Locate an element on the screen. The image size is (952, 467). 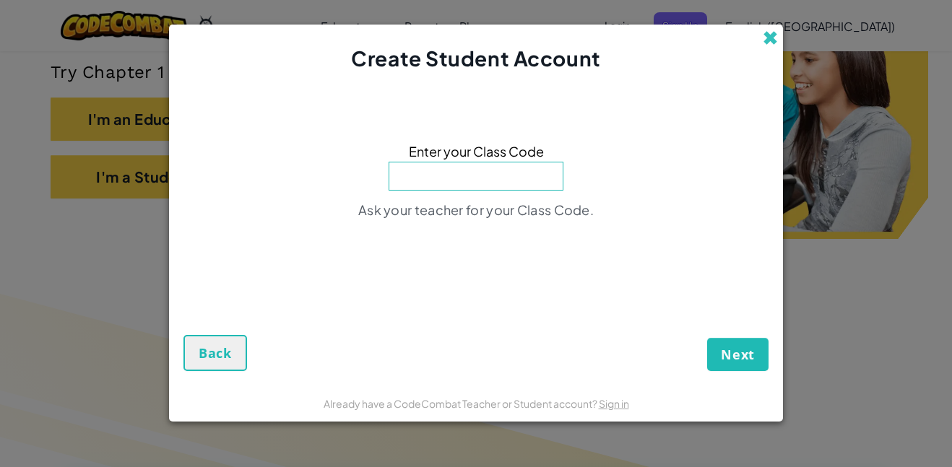
span: Enter your Class Code is located at coordinates (476, 151).